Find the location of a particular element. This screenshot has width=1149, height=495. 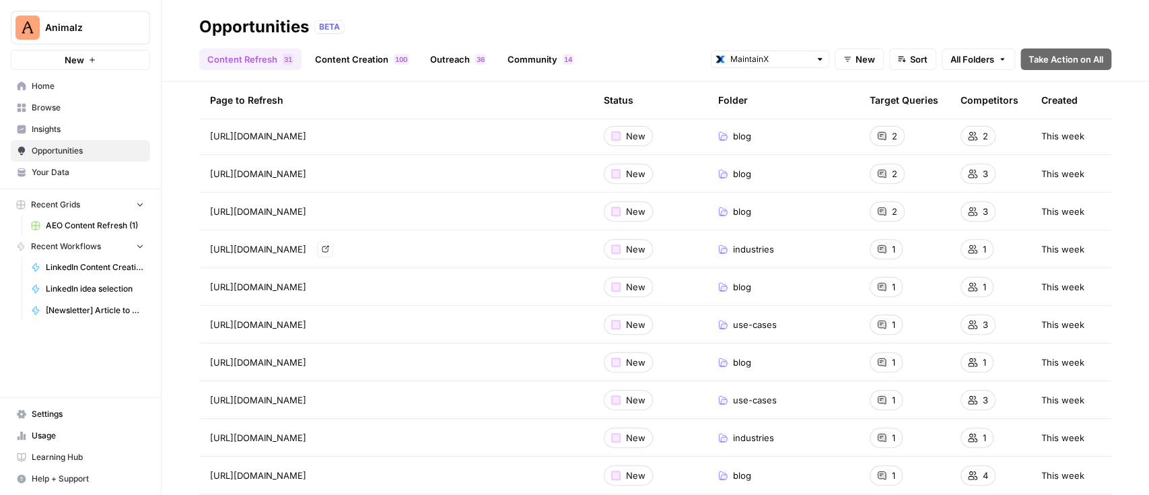

span: LinkedIn idea selection is located at coordinates (95, 289).